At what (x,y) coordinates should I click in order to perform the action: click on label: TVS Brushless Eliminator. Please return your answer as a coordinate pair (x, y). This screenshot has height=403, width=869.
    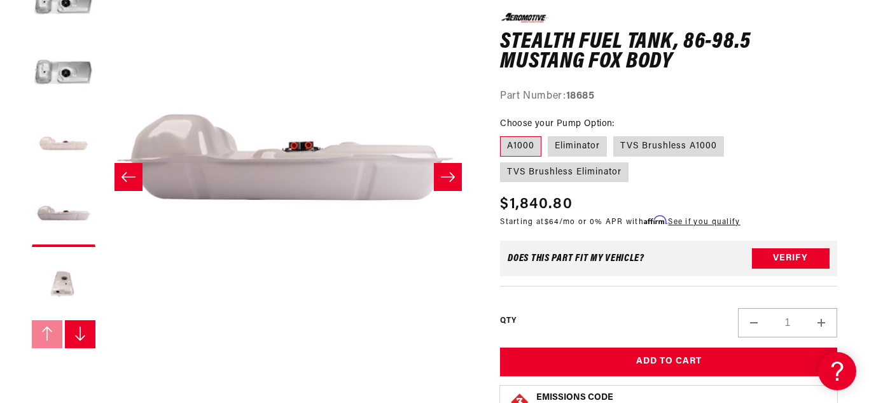
    Looking at the image, I should click on (565, 172).